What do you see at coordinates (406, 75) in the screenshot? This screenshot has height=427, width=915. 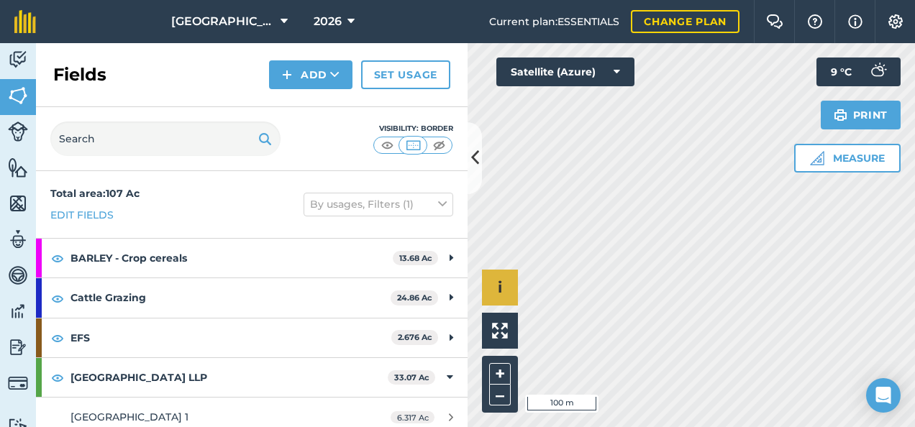 I see `a: Set usage` at bounding box center [406, 75].